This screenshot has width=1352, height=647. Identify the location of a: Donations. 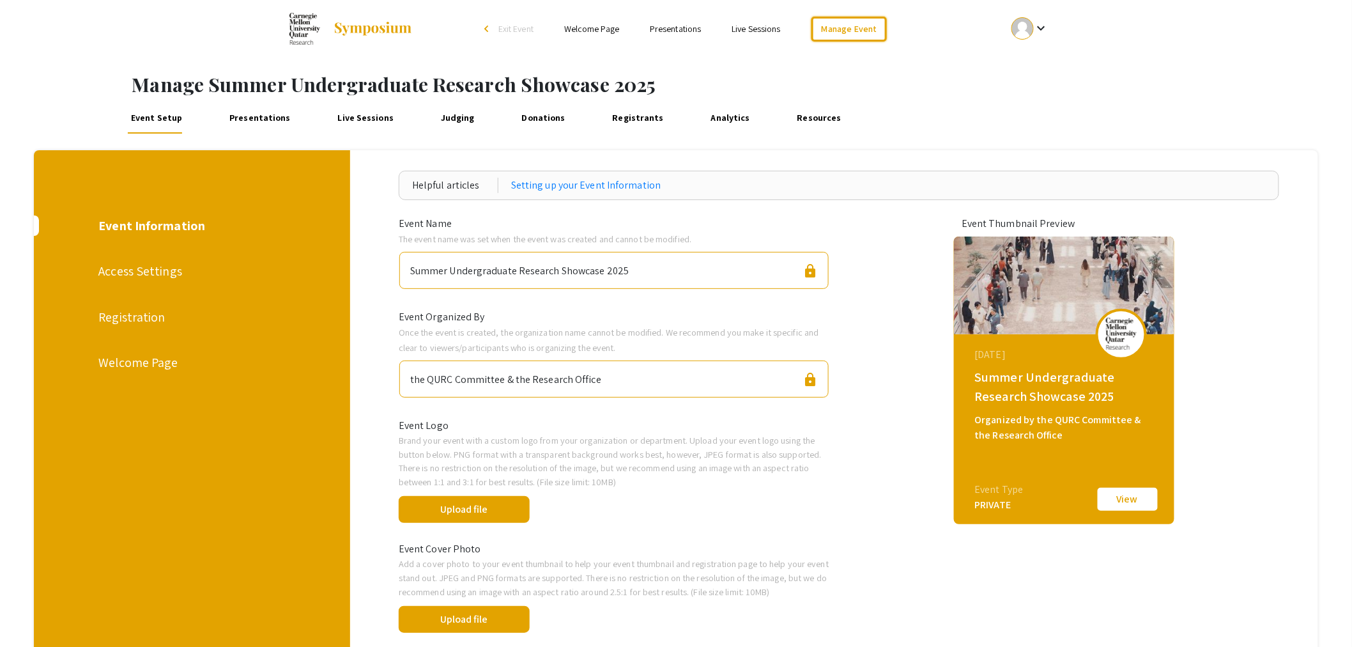
(543, 118).